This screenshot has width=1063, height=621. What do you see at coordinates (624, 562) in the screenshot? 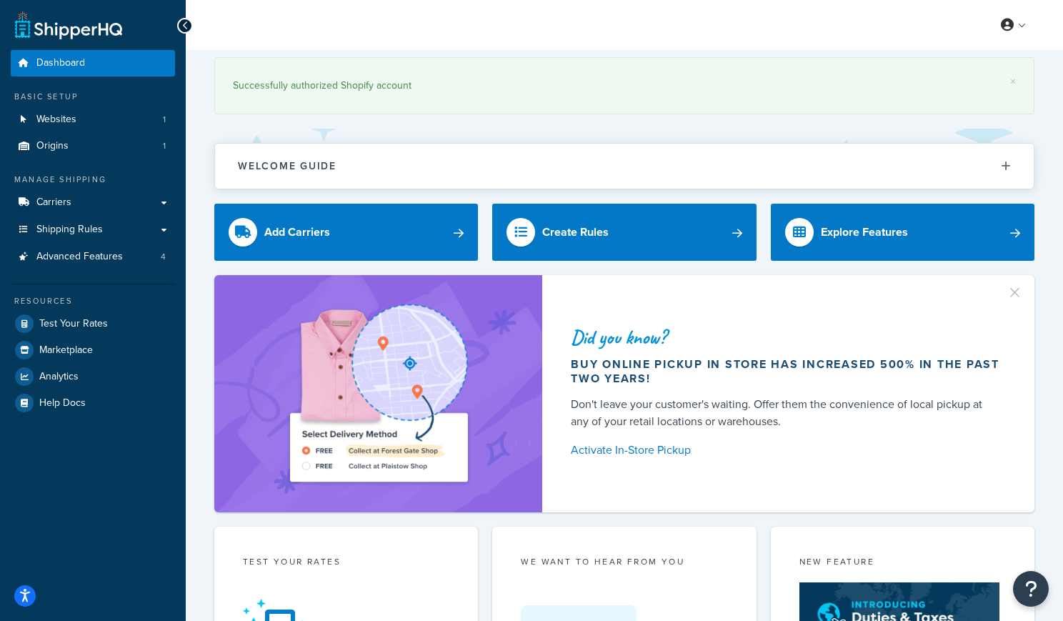
I see `p: we want to hear from you` at bounding box center [624, 562].